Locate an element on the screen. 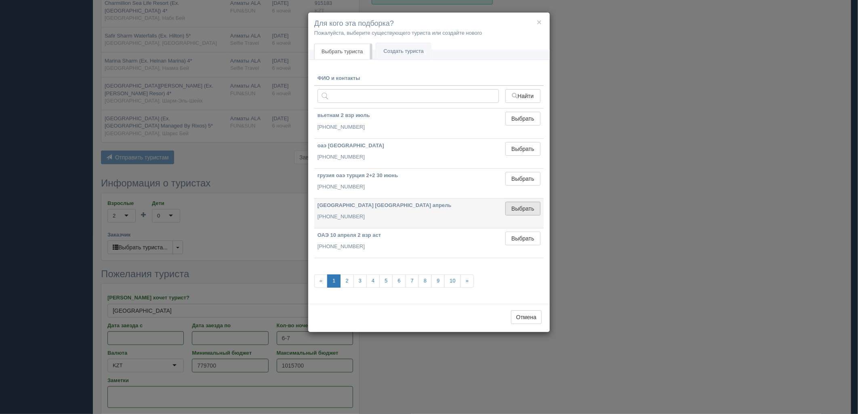 The width and height of the screenshot is (858, 414). a: 3 is located at coordinates (360, 281).